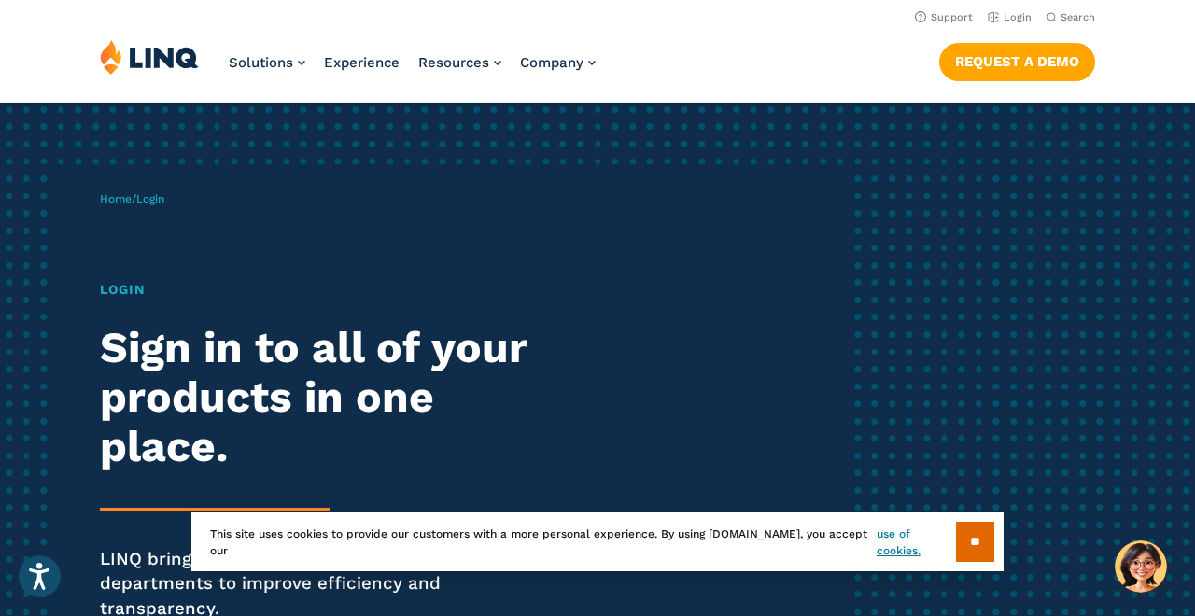  I want to click on span: Resources, so click(454, 63).